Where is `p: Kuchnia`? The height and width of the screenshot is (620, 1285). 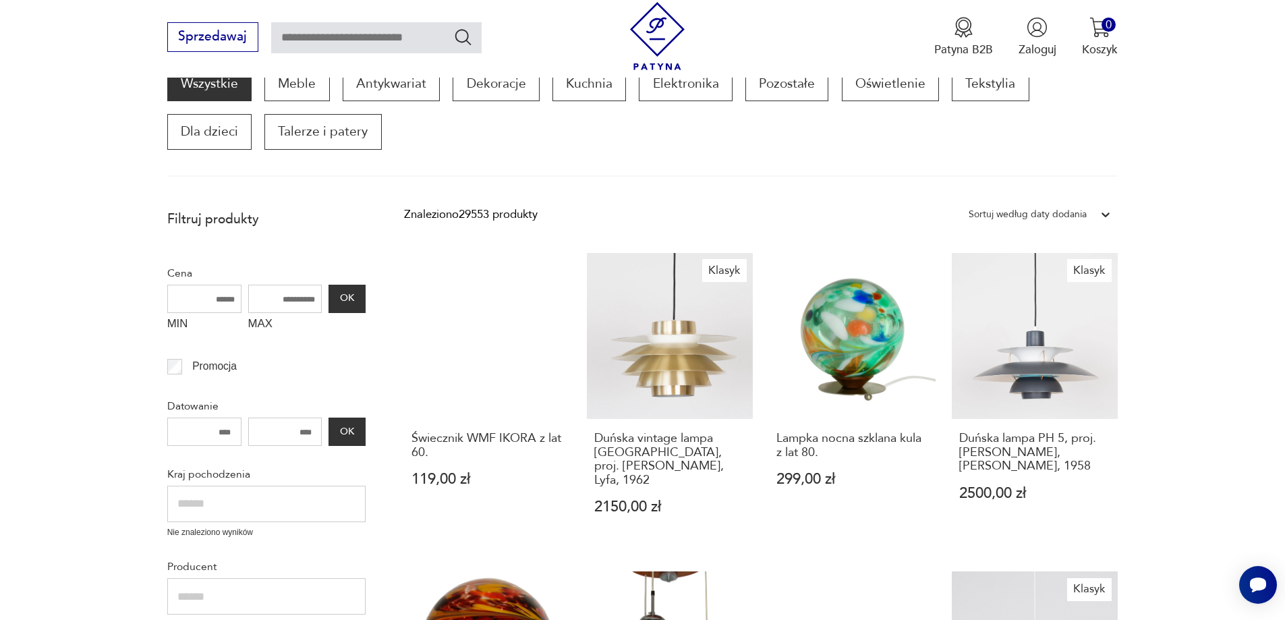
p: Kuchnia is located at coordinates (589, 84).